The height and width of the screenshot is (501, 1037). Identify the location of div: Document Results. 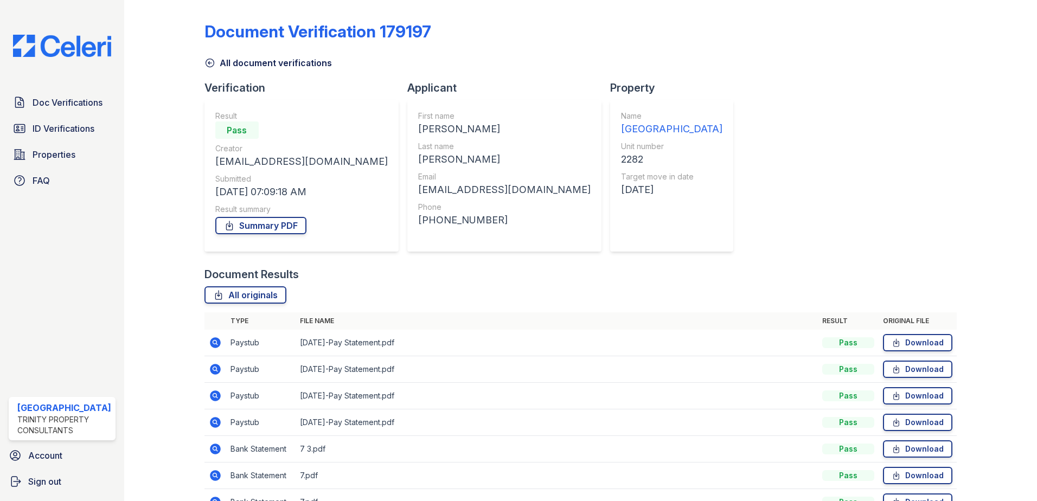
(252, 275).